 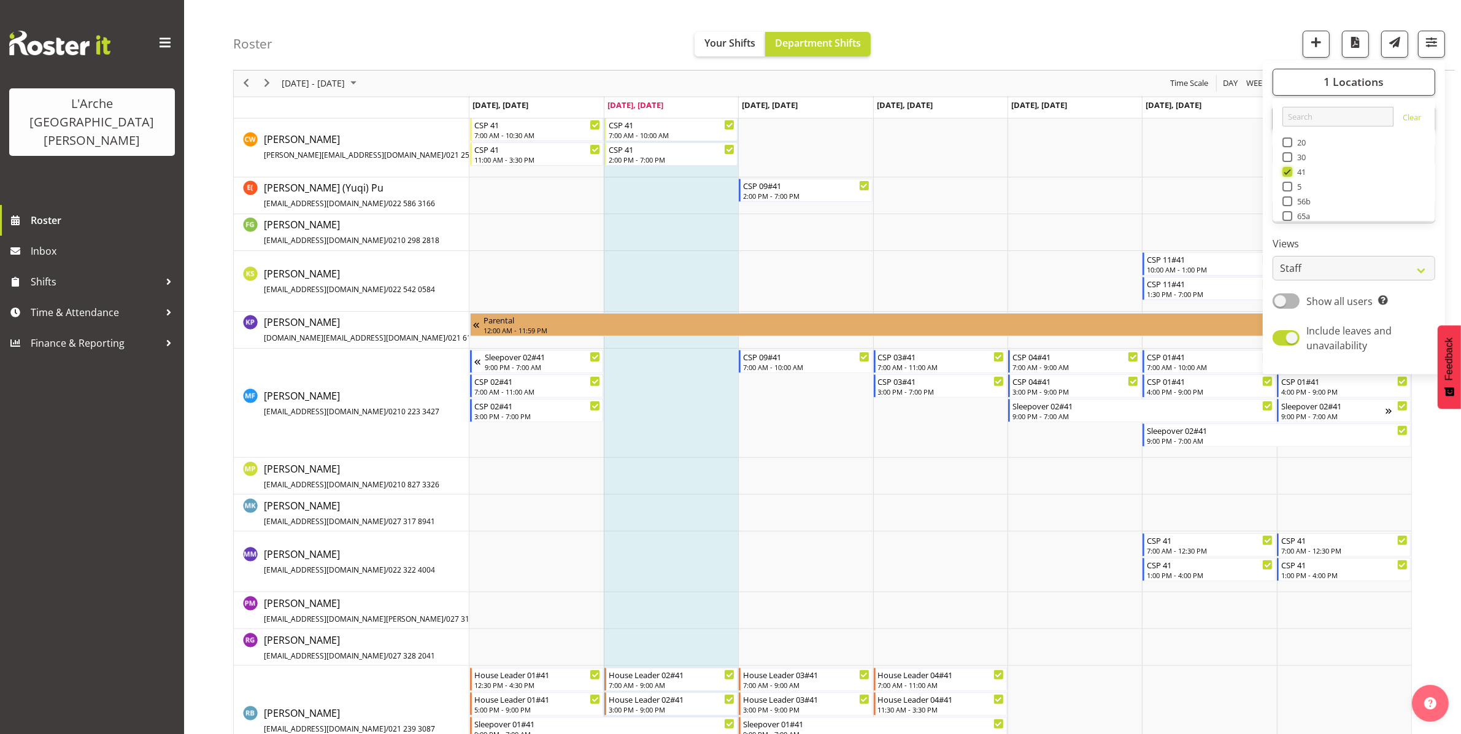 What do you see at coordinates (805, 361) in the screenshot?
I see `div: Melissa Fry"s event - CSP 09#41 Begin From Wednesday, August 13, 2025 at 7:00:00 AM GMT+12:00 End...` at bounding box center [805, 361].